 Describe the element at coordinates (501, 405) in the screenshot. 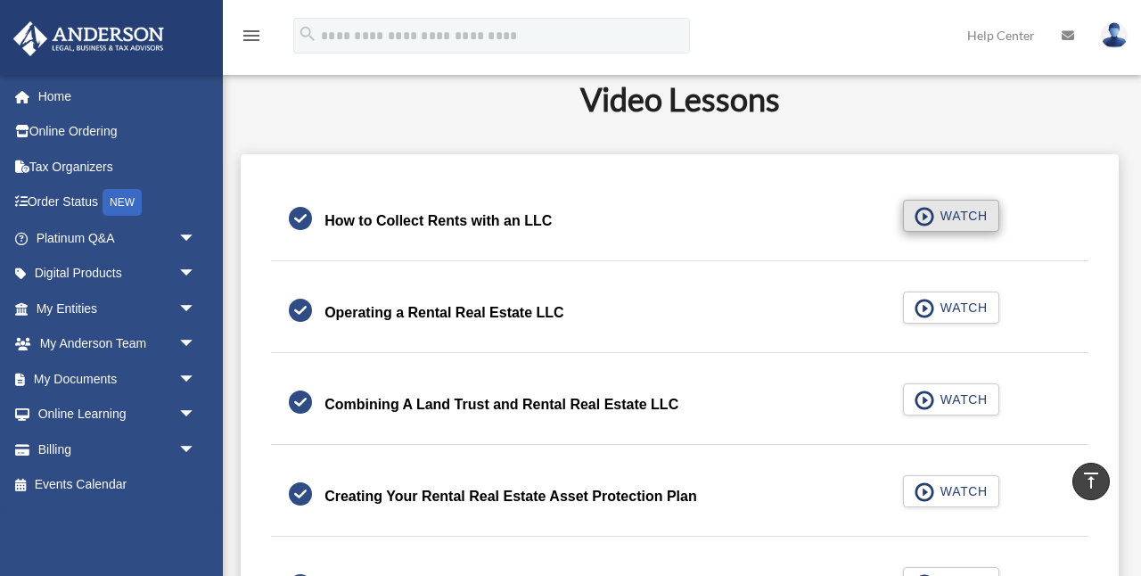

I see `div: Combining A Land Trust and Rental Real Estate LLC` at that location.